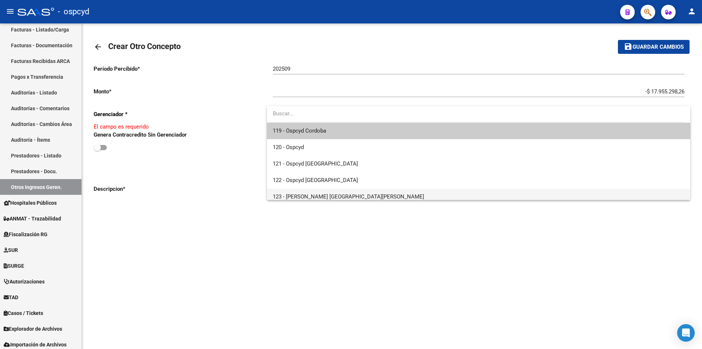  What do you see at coordinates (300, 131) in the screenshot?
I see `span: 119 - Ospcyd Cordoba` at bounding box center [300, 131].